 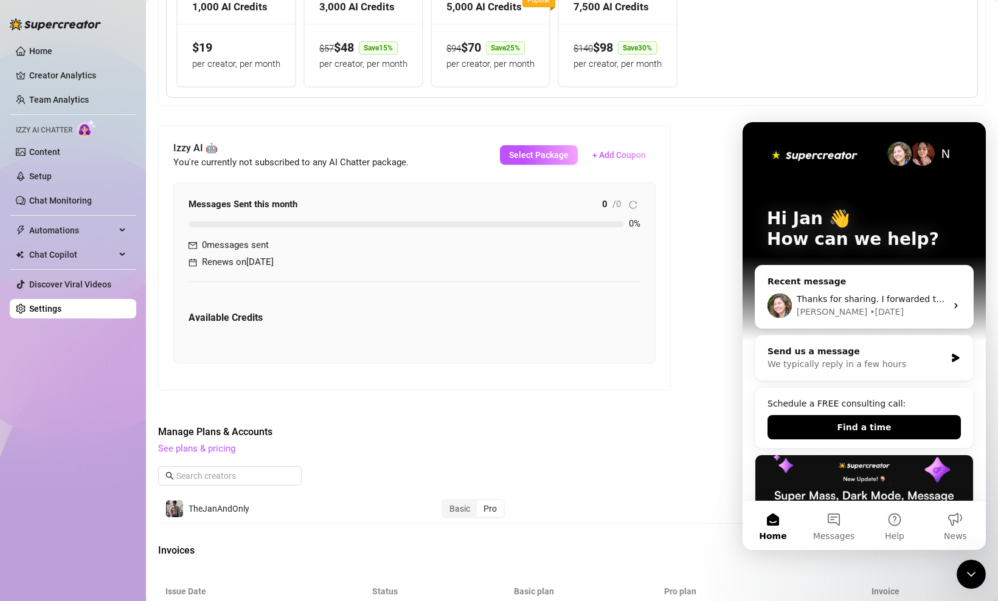 What do you see at coordinates (633, 205) in the screenshot?
I see `span: reload` at bounding box center [633, 205].